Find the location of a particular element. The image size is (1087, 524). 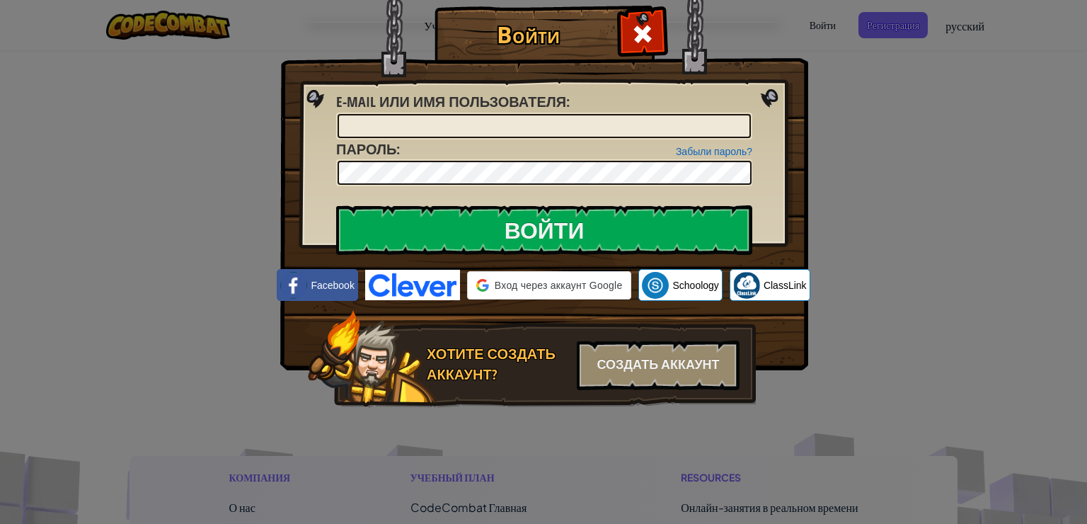

img: classlink-logo-small.png is located at coordinates (747, 285).